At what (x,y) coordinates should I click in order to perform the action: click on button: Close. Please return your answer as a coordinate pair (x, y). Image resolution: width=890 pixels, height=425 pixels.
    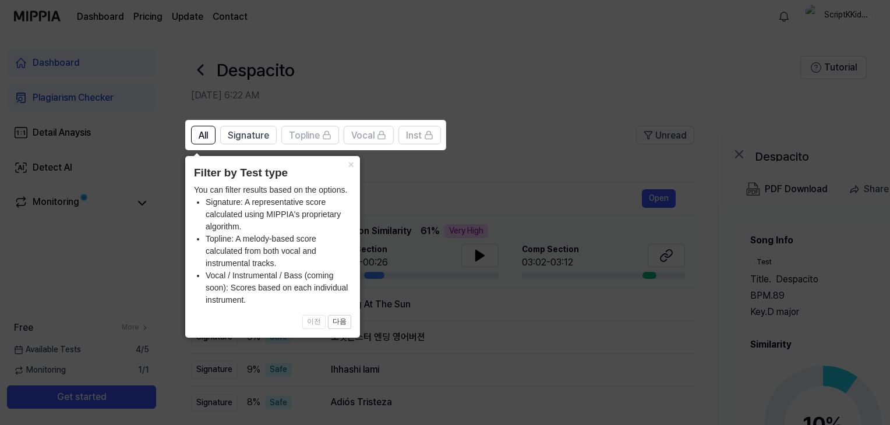
    Looking at the image, I should click on (351, 164).